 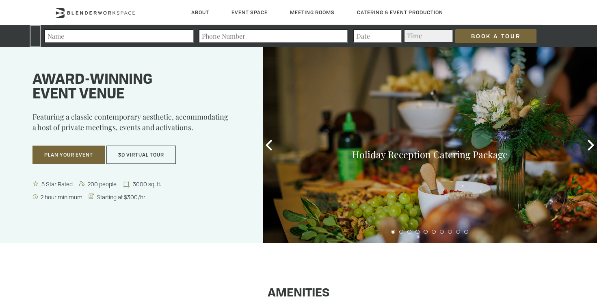 What do you see at coordinates (299, 293) in the screenshot?
I see `h1: Amenities` at bounding box center [299, 293].